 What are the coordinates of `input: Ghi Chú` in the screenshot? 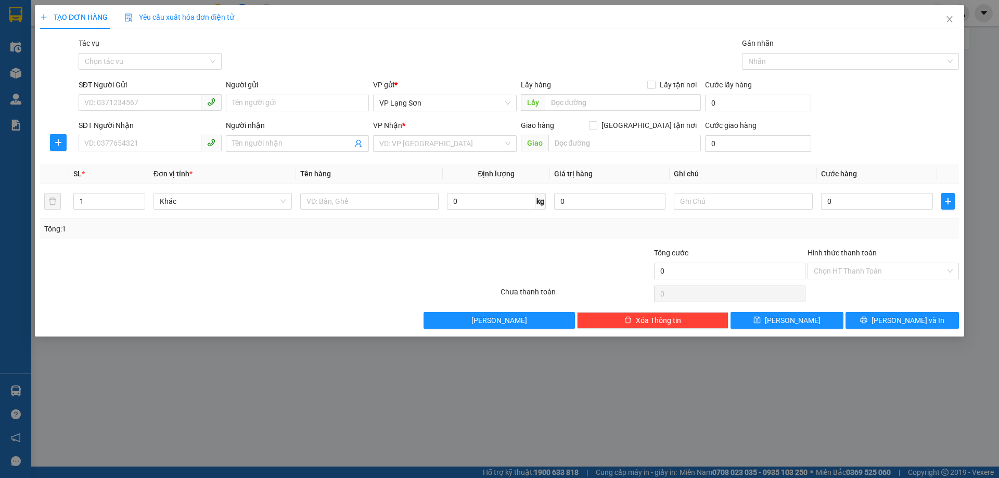 It's located at (744, 201).